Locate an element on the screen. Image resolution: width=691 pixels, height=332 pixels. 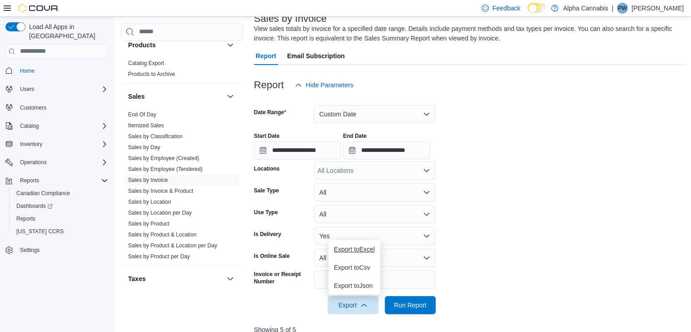
span: Washington CCRS is located at coordinates (60, 231).